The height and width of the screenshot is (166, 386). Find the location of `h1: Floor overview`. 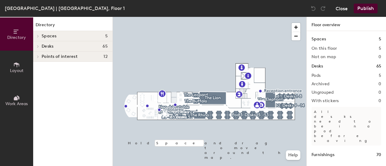

h1: Floor overview is located at coordinates (346, 24).